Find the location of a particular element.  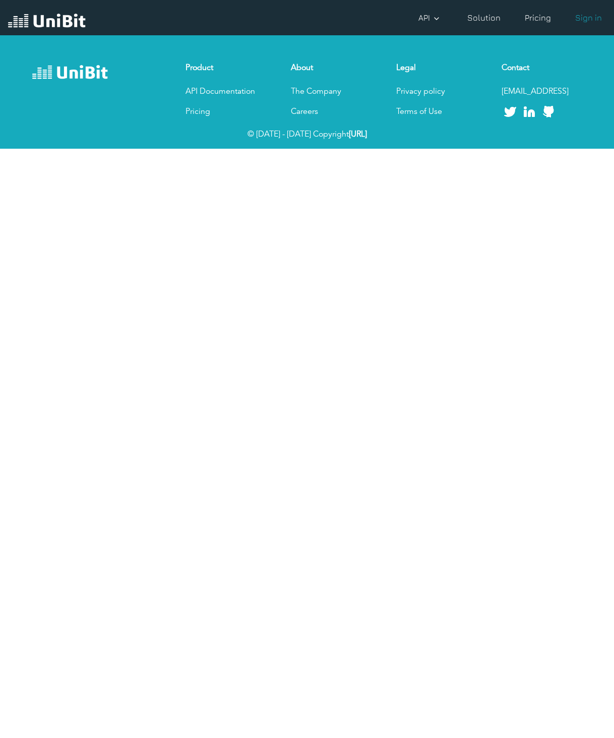

h6: About is located at coordinates (331, 68).